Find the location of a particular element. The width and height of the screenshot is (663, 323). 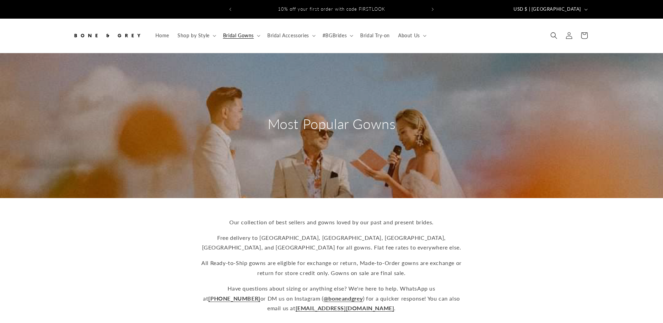

span: About Us is located at coordinates (409, 36).